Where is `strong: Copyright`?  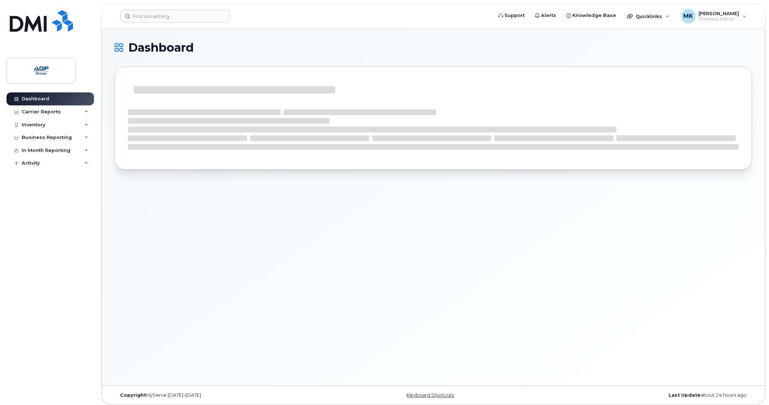 strong: Copyright is located at coordinates (133, 395).